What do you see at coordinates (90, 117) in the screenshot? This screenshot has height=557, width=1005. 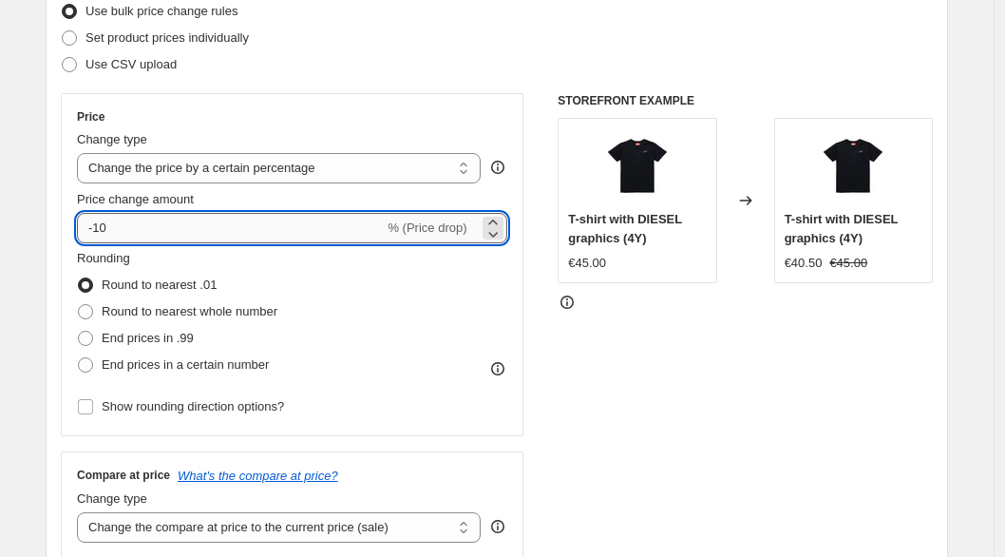 I see `h3: Price` at bounding box center [90, 117].